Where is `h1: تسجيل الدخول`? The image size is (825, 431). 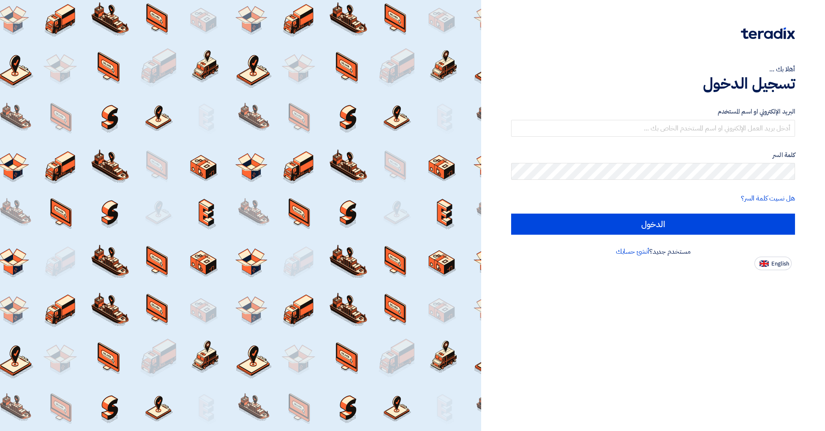 h1: تسجيل الدخول is located at coordinates (653, 84).